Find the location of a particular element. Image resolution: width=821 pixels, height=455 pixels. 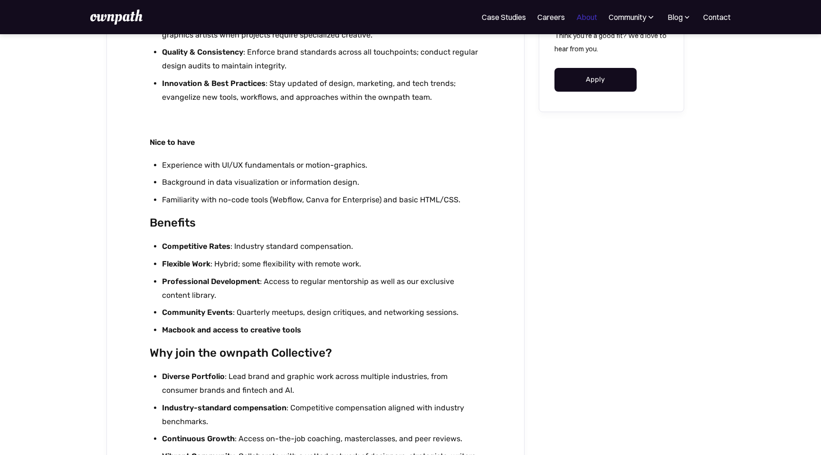

a: Careers is located at coordinates (551, 17).